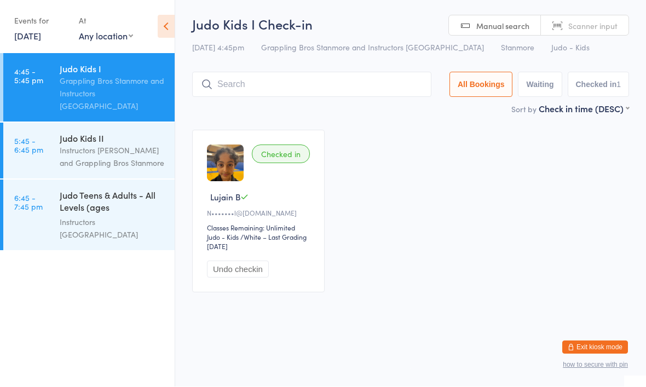 The height and width of the screenshot is (387, 646). Describe the element at coordinates (540, 85) in the screenshot. I see `button: Waiting` at that location.